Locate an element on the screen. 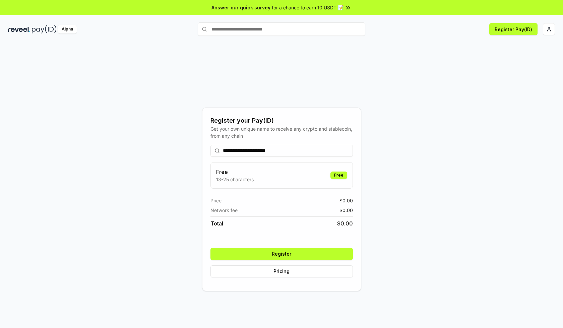 The height and width of the screenshot is (328, 563). span: Answer our quick survey is located at coordinates (241, 7).